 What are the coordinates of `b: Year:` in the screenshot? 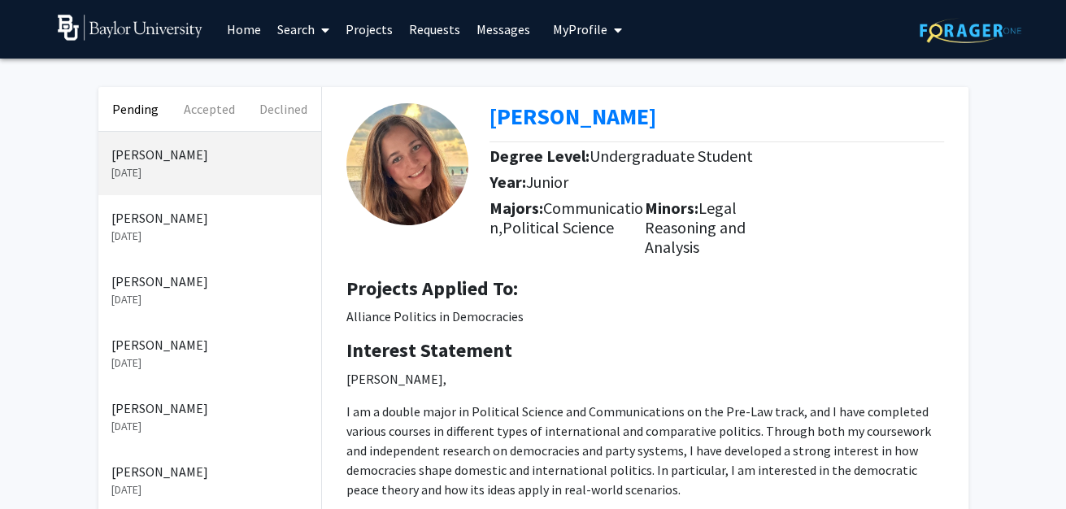 It's located at (507, 181).